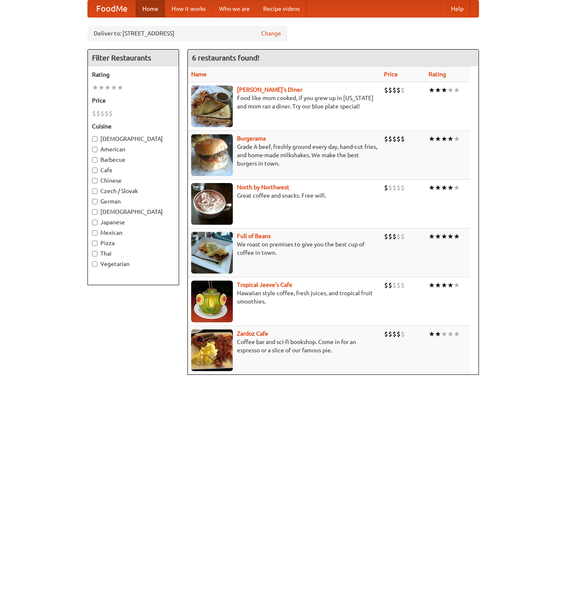 This screenshot has width=566, height=590. Describe the element at coordinates (133, 201) in the screenshot. I see `label: German` at that location.